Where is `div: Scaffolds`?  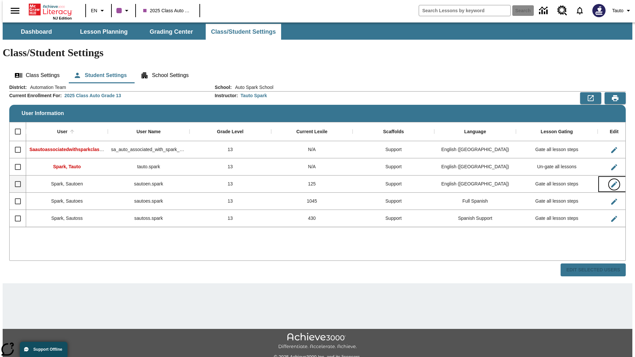 div: Scaffolds is located at coordinates (393, 132).